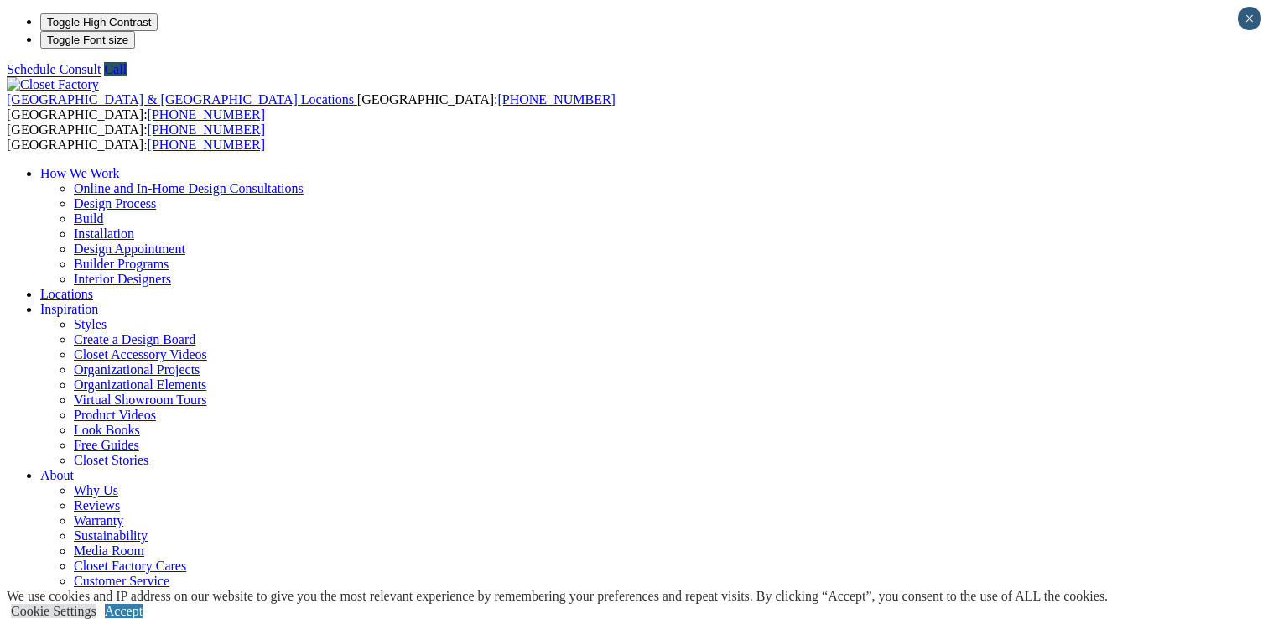  I want to click on a: Organizational Elements, so click(140, 384).